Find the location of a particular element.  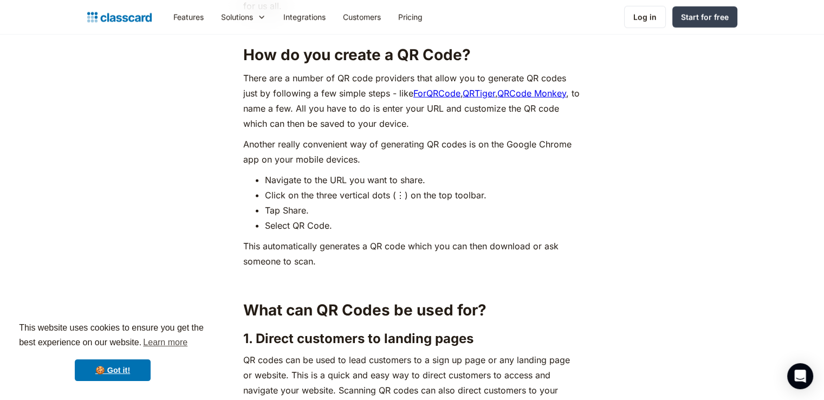

span: This website uses cookies to ensure you get the best experience on our website. is located at coordinates (113, 336).